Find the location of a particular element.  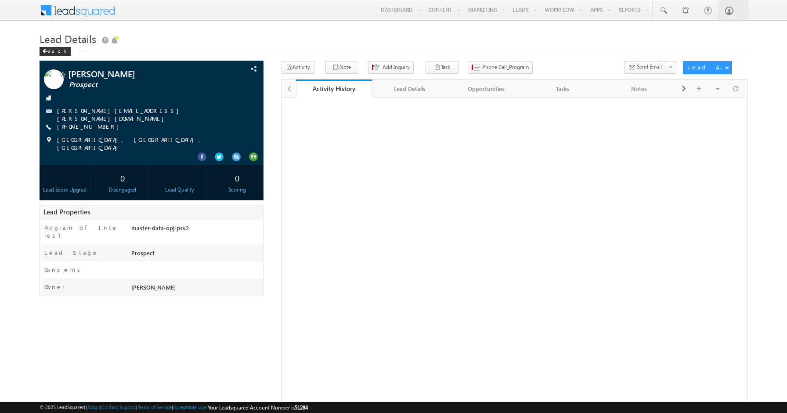

button: Add Inquiry is located at coordinates (391, 67).